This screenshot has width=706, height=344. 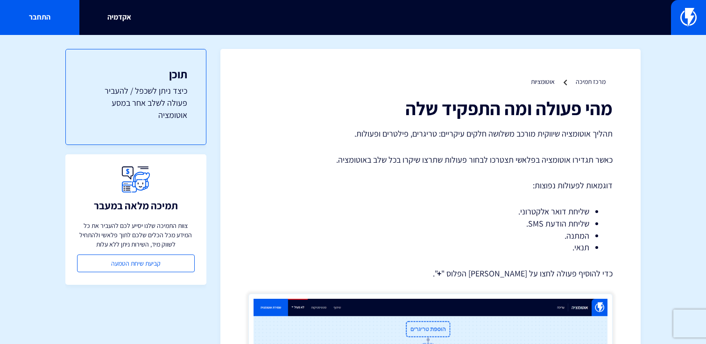 What do you see at coordinates (430, 108) in the screenshot?
I see `h1: מהי פעולה ומה התפקיד שלה` at bounding box center [430, 108].